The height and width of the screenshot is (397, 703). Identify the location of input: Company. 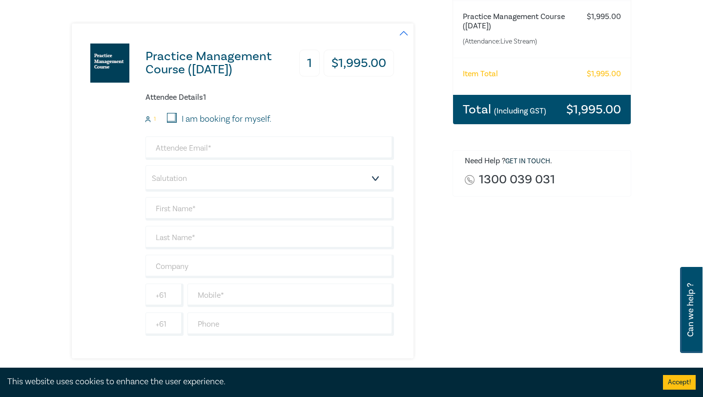
(270, 266).